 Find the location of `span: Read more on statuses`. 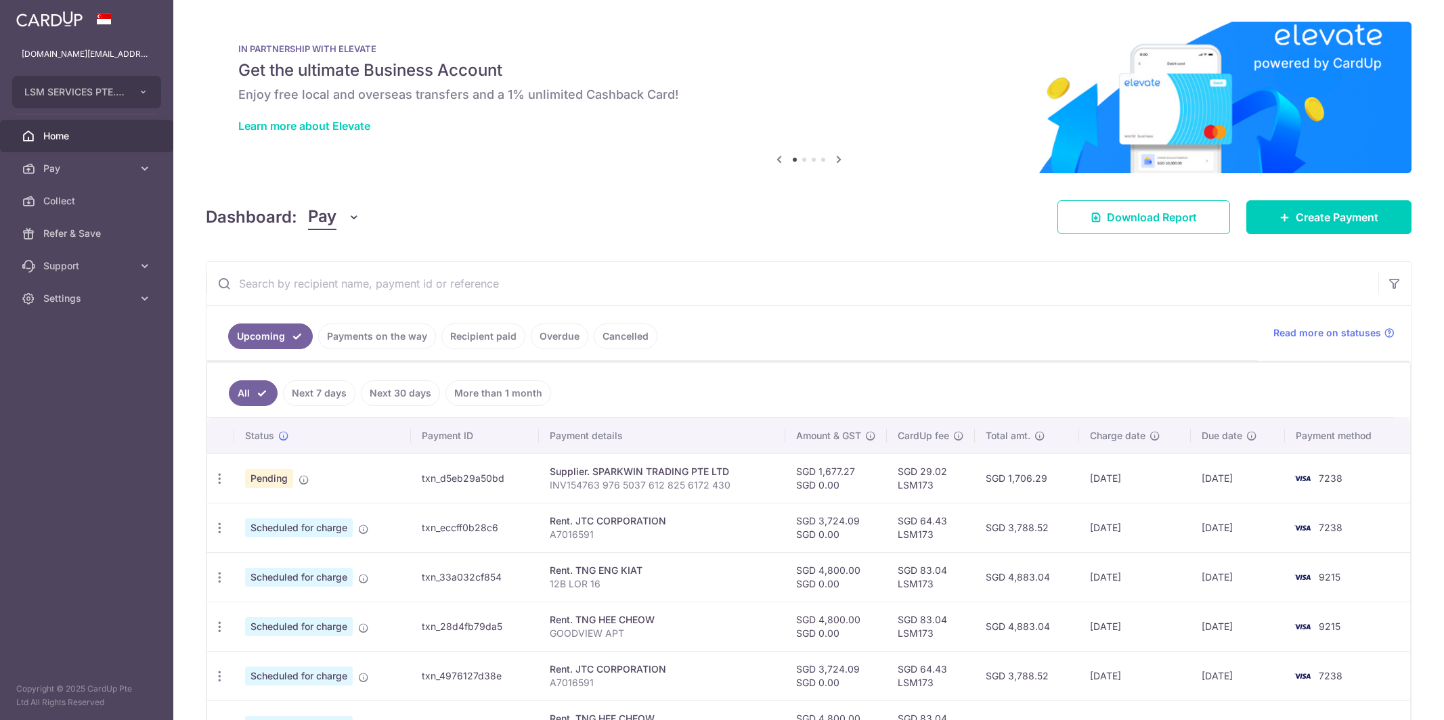

span: Read more on statuses is located at coordinates (1327, 333).